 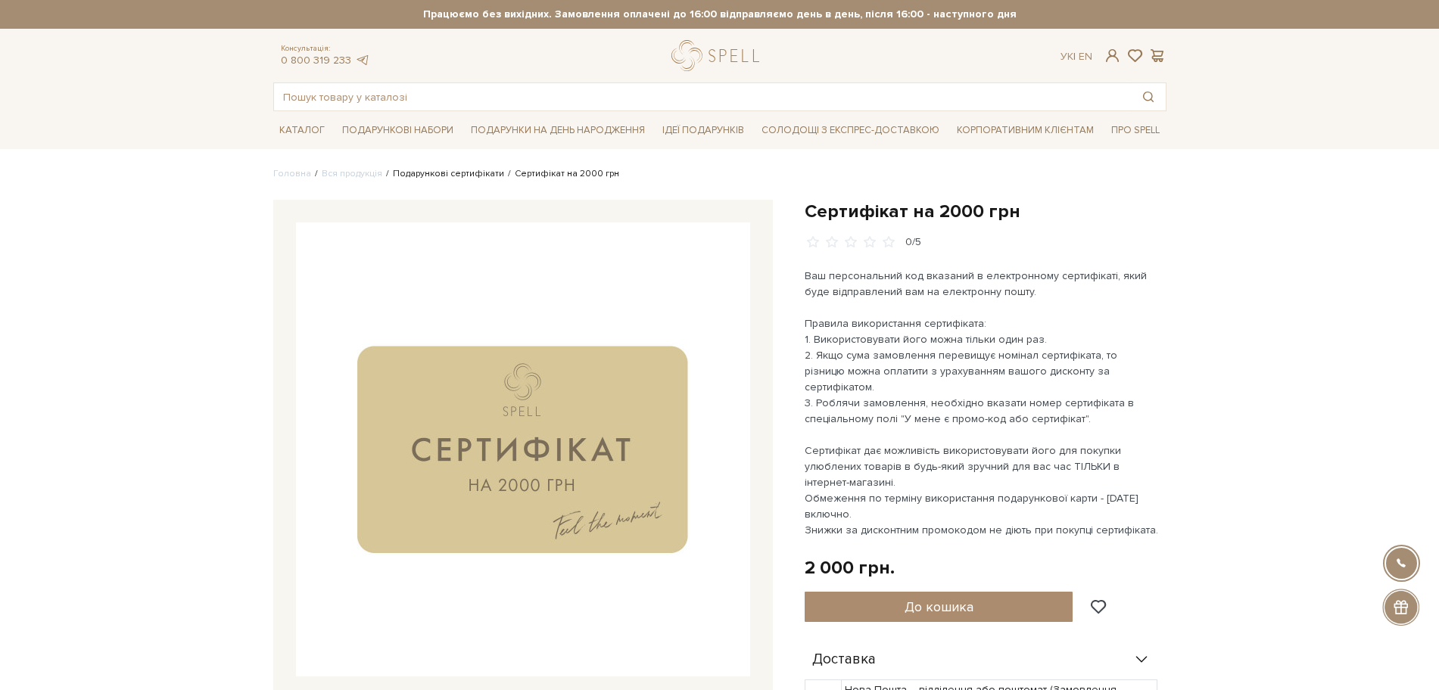 What do you see at coordinates (352, 173) in the screenshot?
I see `a: Вся продукція` at bounding box center [352, 173].